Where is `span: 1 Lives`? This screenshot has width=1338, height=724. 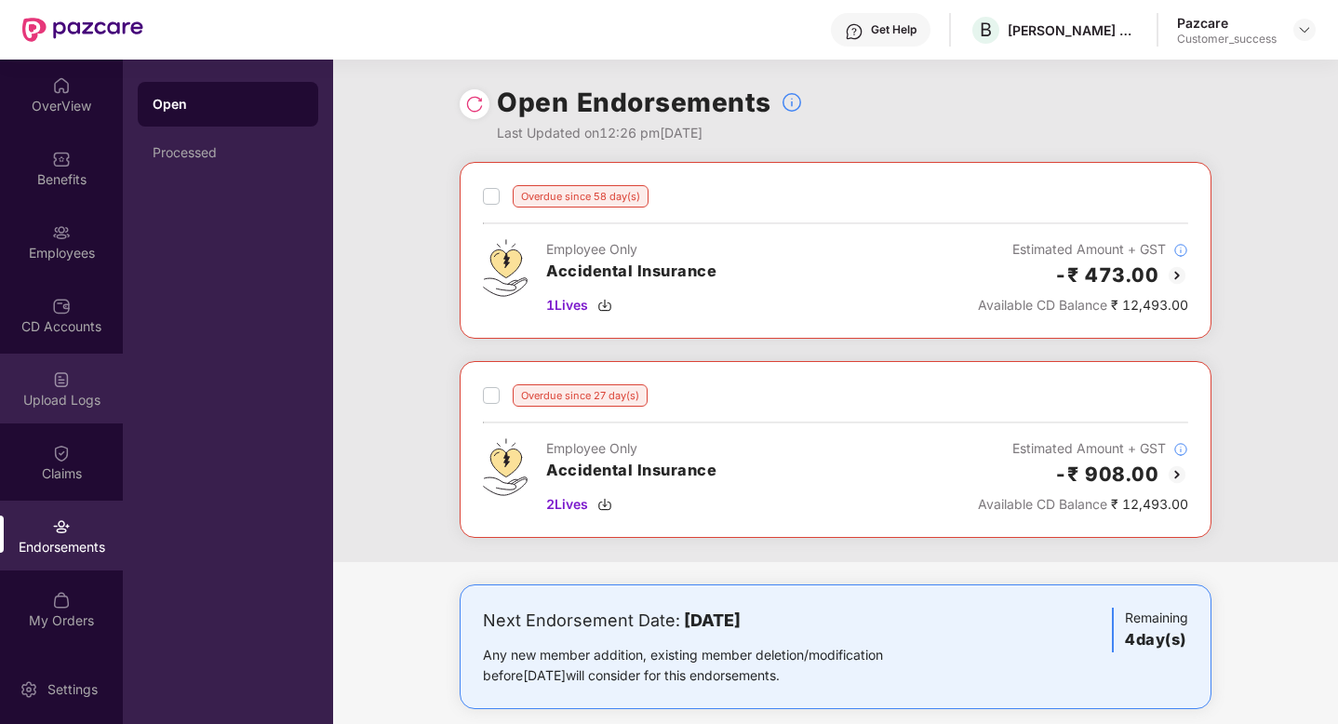 span: 1 Lives is located at coordinates (567, 305).